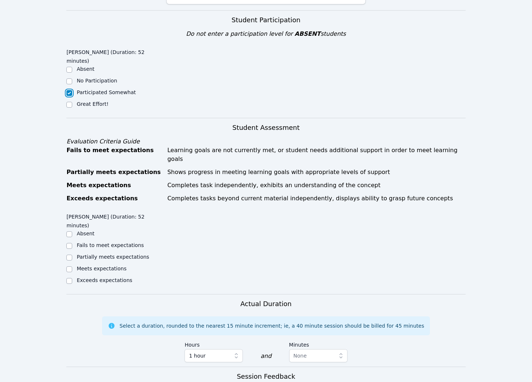  I want to click on label: No Participation, so click(97, 81).